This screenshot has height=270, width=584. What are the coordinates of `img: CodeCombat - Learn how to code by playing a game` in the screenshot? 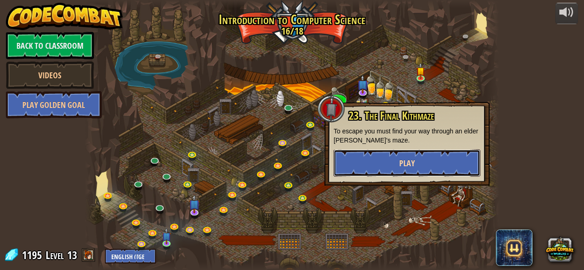 It's located at (64, 16).